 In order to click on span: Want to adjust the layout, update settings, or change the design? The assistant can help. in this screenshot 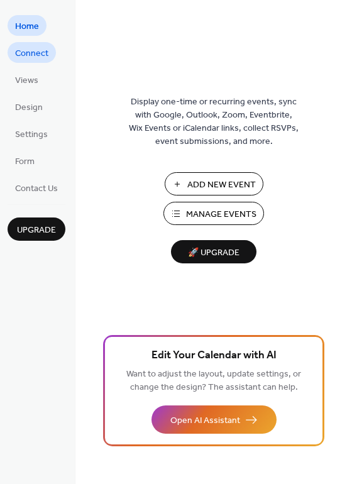, I will do `click(214, 381)`.